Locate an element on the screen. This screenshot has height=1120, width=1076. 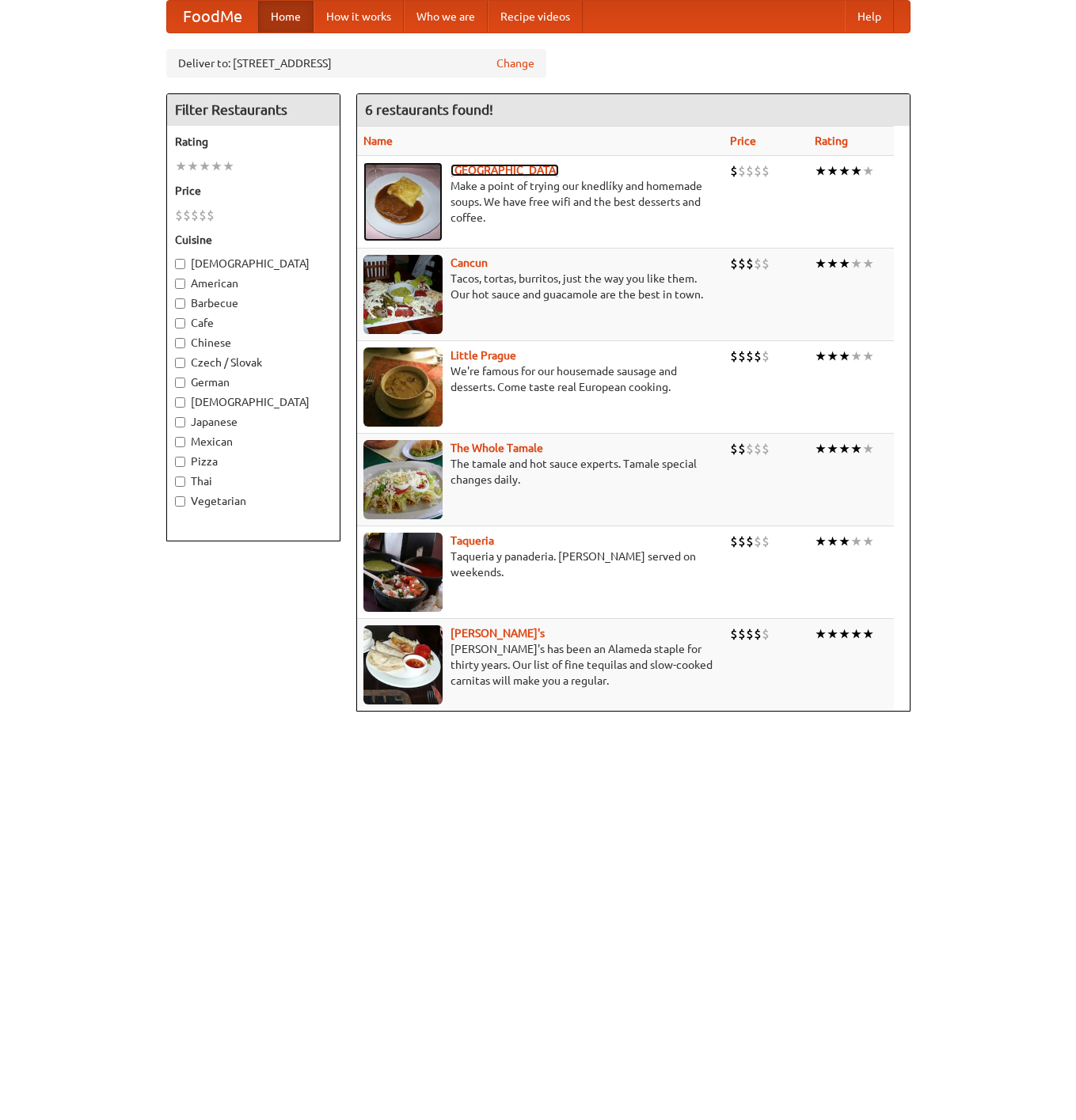
a: Home is located at coordinates (286, 16).